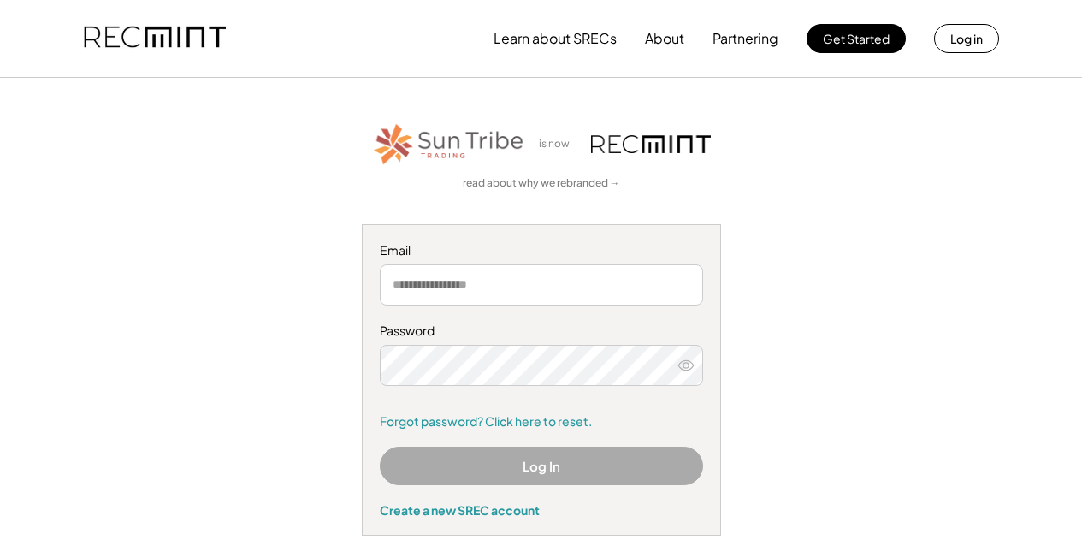  I want to click on div: is now, so click(558, 144).